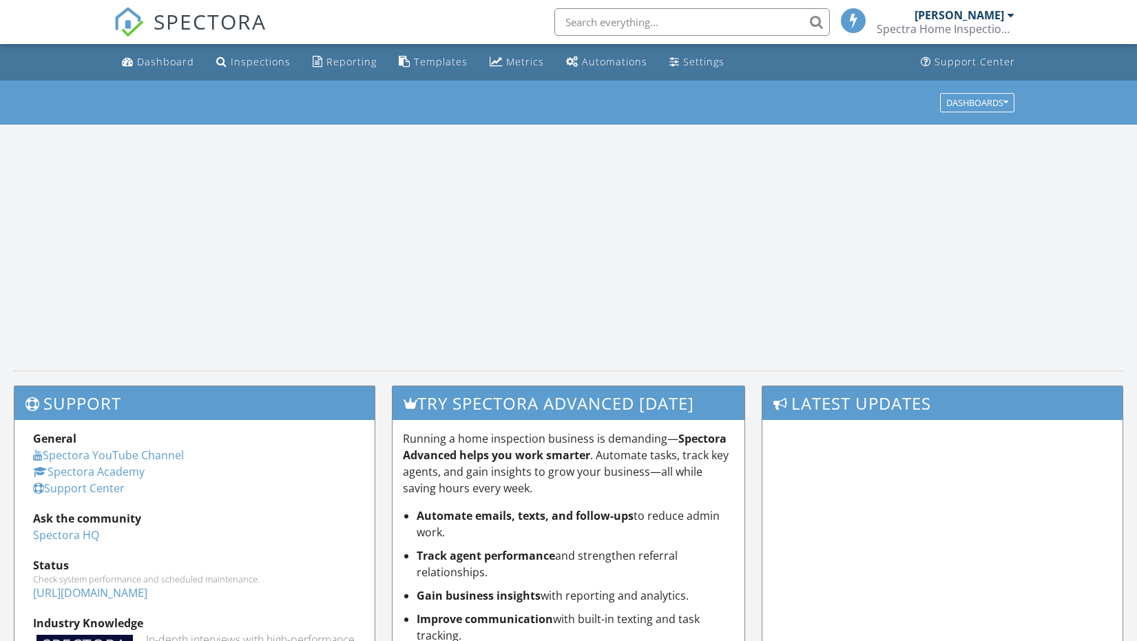 Image resolution: width=1137 pixels, height=641 pixels. Describe the element at coordinates (568, 463) in the screenshot. I see `p: Running a home inspection business is demanding— . Automate tasks, track key agents, and gain ins...` at that location.